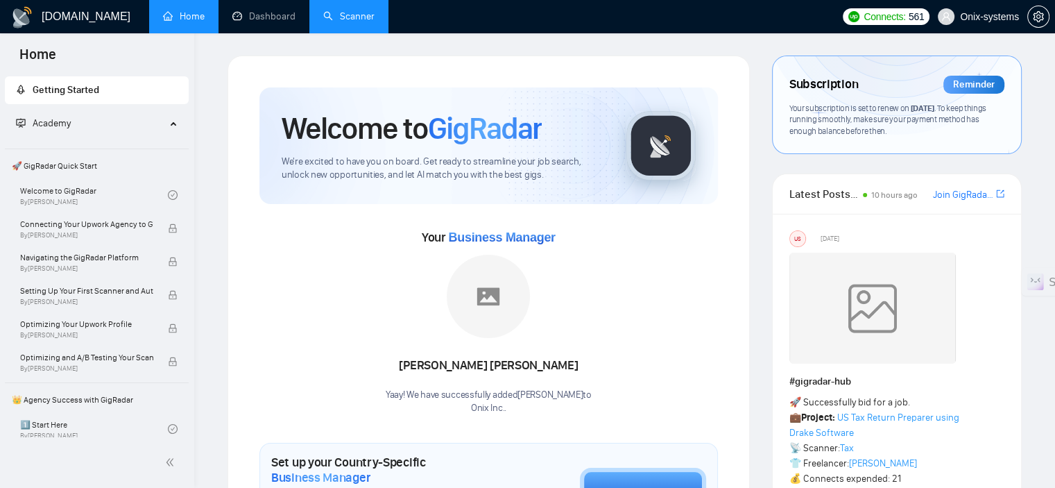 This screenshot has height=488, width=1055. I want to click on h1: Welcome to, so click(411, 128).